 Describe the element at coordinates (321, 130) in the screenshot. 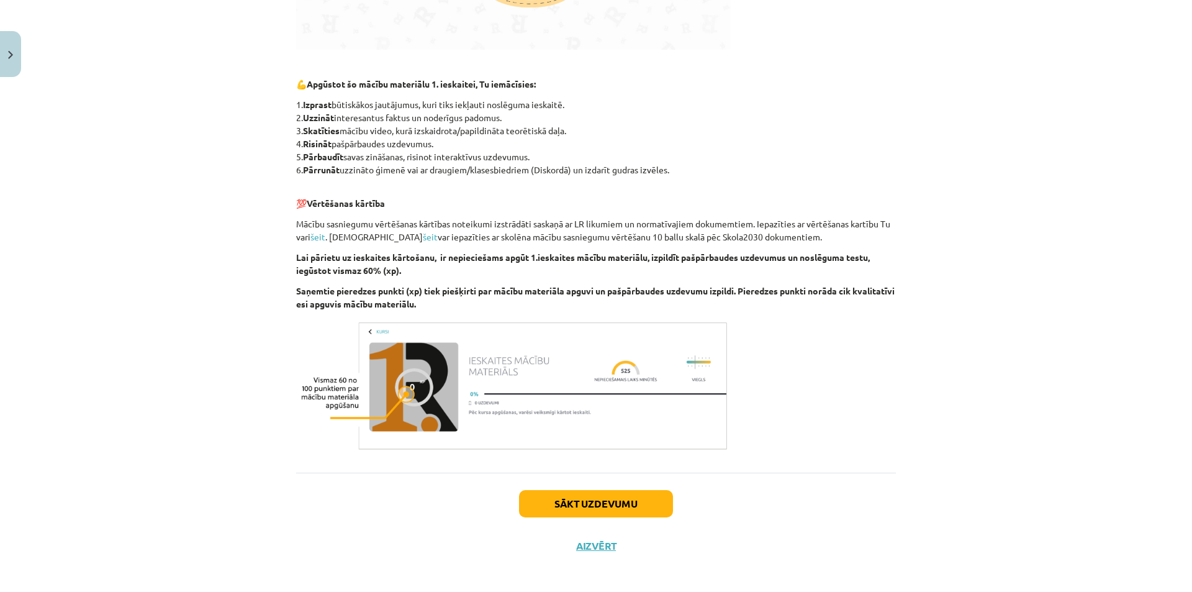

I see `b: Skatīties` at that location.